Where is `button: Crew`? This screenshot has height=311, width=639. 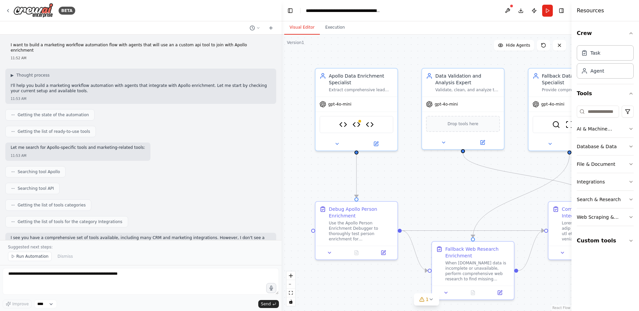
button: Crew is located at coordinates (605, 33).